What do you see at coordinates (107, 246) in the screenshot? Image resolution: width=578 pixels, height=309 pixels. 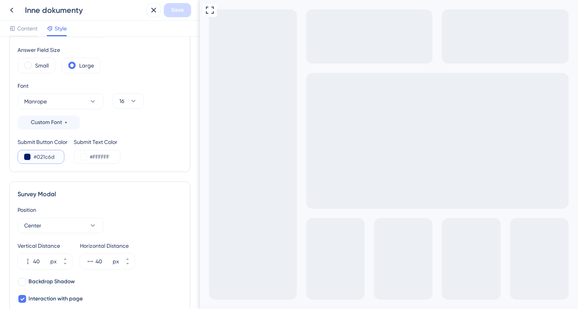 I see `div: Horizontal Distance` at bounding box center [107, 246].